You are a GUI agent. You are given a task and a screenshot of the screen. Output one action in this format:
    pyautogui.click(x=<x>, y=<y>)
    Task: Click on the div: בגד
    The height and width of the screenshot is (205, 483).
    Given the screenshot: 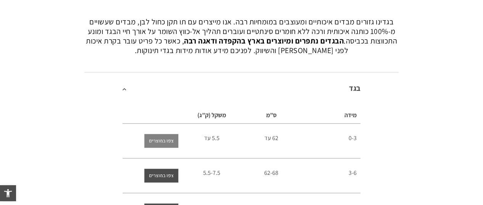 What is the action you would take?
    pyautogui.click(x=241, y=87)
    